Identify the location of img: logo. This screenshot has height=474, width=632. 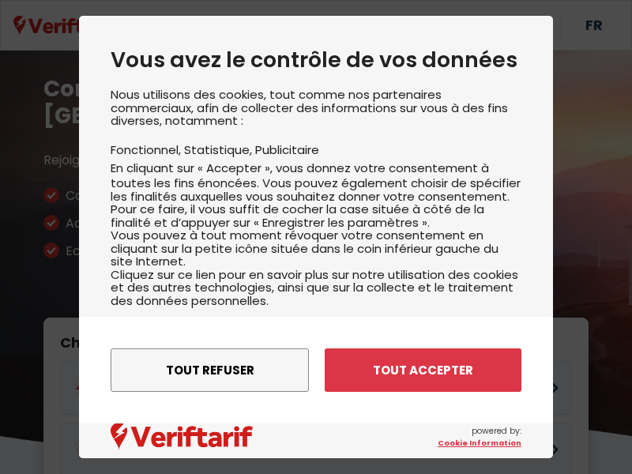
(182, 437).